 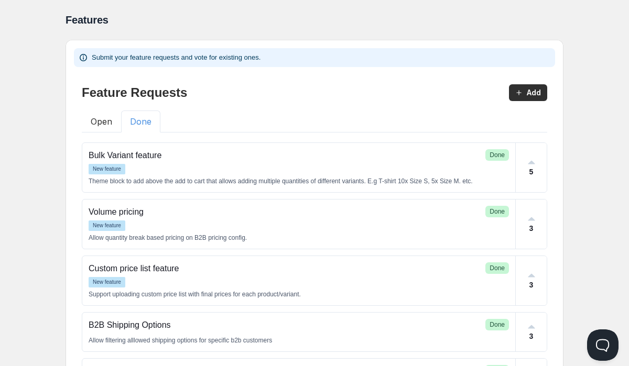 I want to click on button: Open, so click(x=101, y=122).